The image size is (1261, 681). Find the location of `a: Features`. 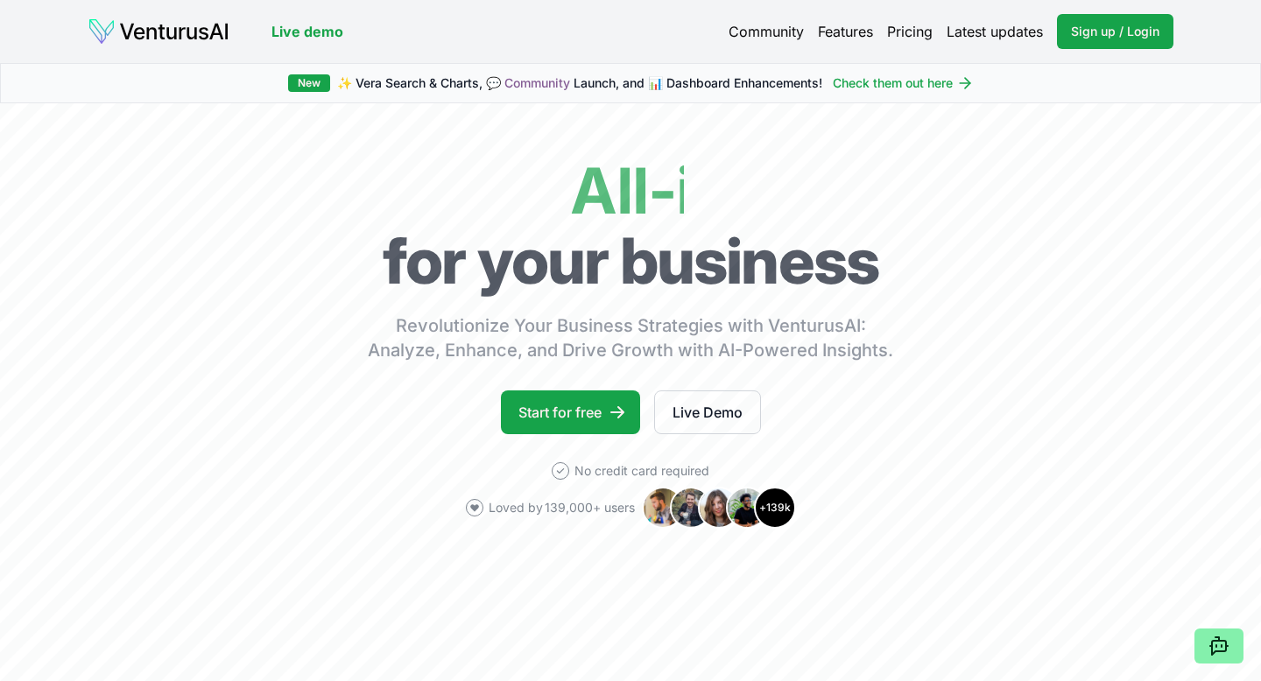

a: Features is located at coordinates (845, 32).